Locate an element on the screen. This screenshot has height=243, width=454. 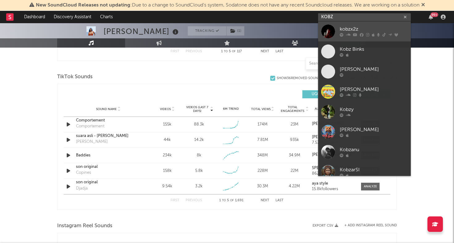
div: Show 36 Removed Sounds is located at coordinates (299, 78).